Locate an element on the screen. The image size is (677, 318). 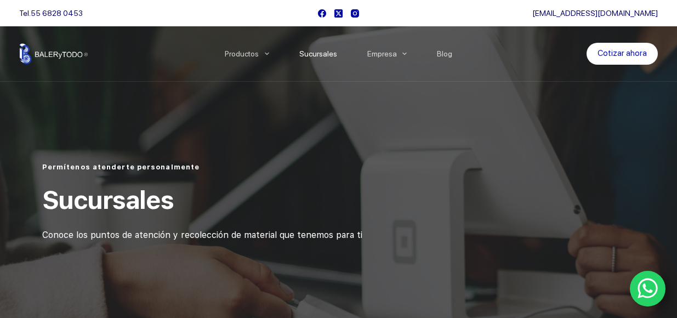
a: X (Twitter) is located at coordinates (338, 13).